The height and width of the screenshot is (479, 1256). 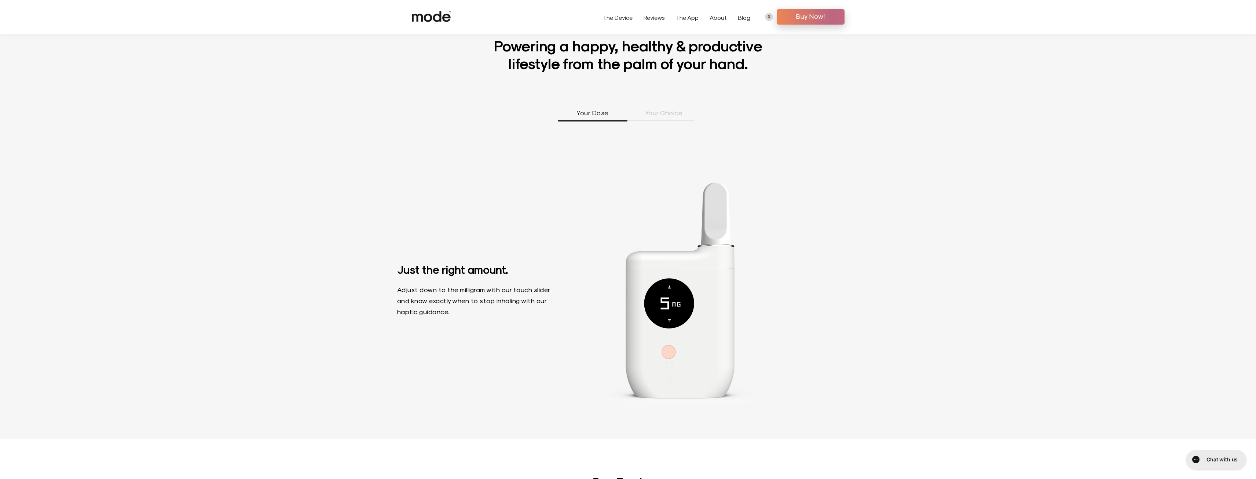 I want to click on h1: Chat with us, so click(x=39, y=12).